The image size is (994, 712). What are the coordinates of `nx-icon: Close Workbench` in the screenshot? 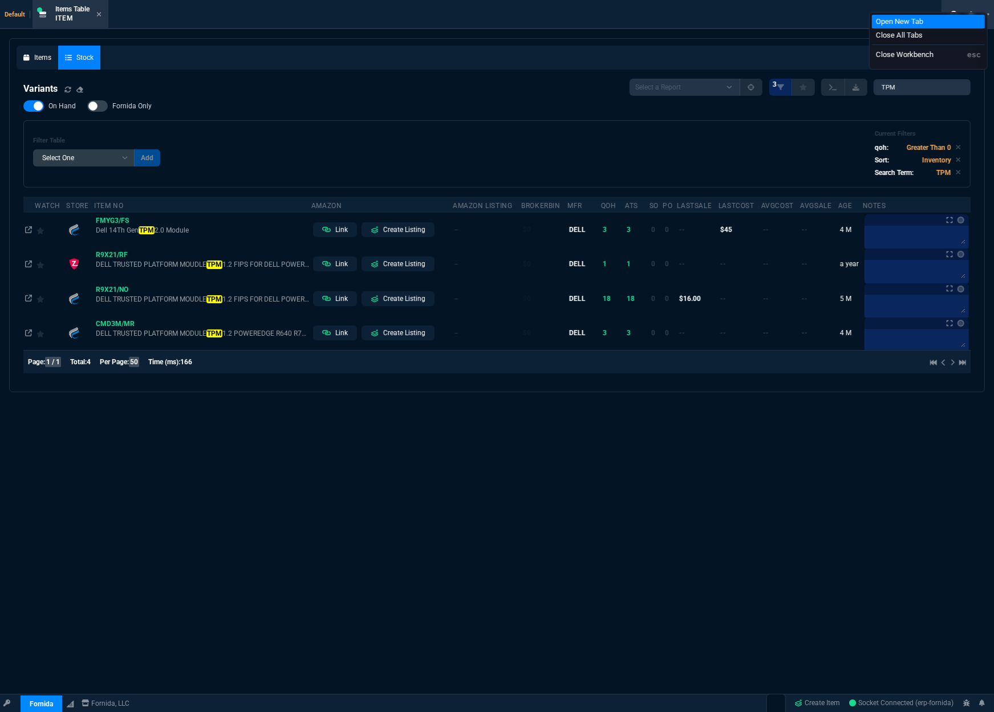 It's located at (971, 15).